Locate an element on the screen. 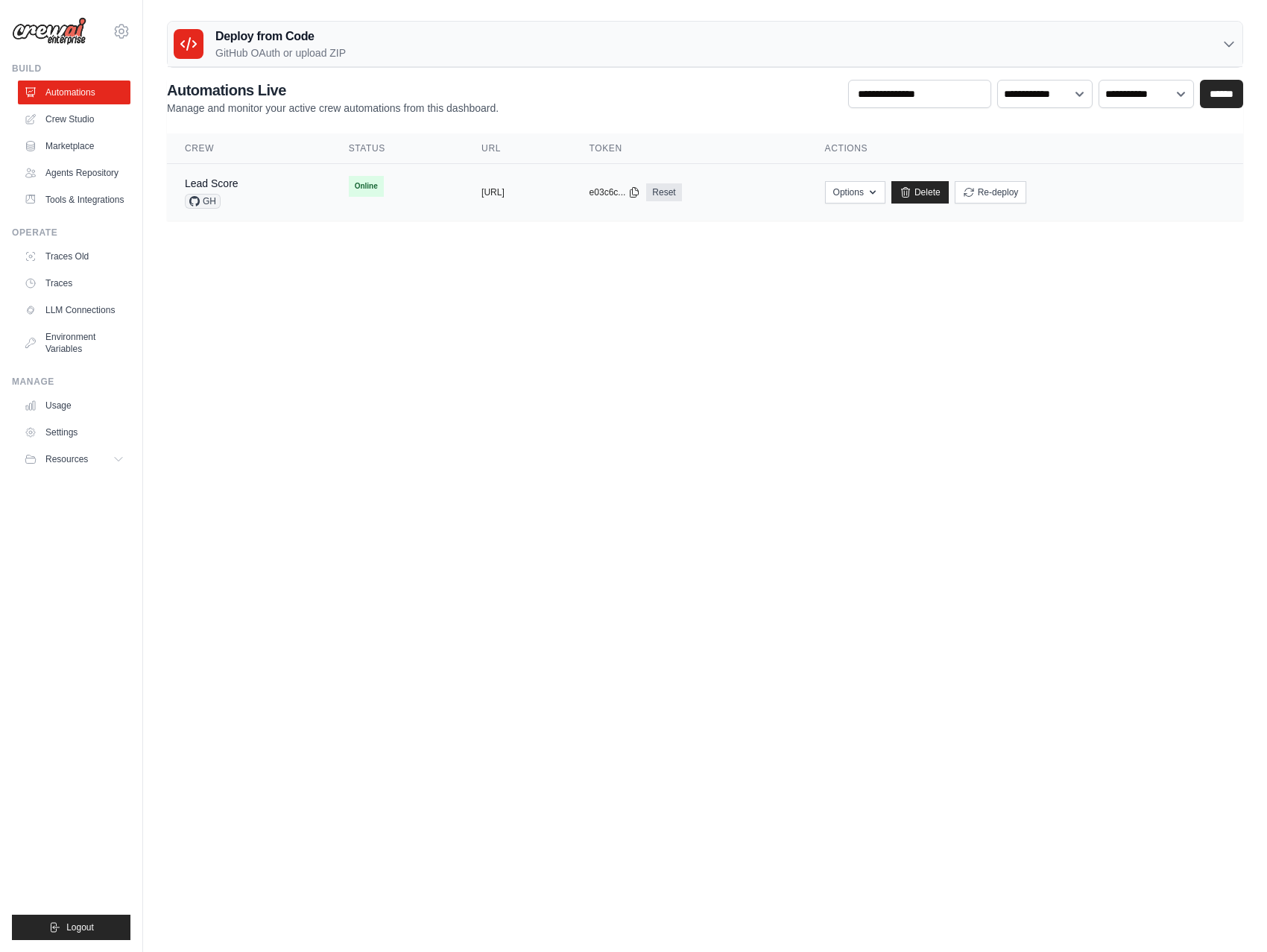 The image size is (1267, 952). th: Crew is located at coordinates (249, 148).